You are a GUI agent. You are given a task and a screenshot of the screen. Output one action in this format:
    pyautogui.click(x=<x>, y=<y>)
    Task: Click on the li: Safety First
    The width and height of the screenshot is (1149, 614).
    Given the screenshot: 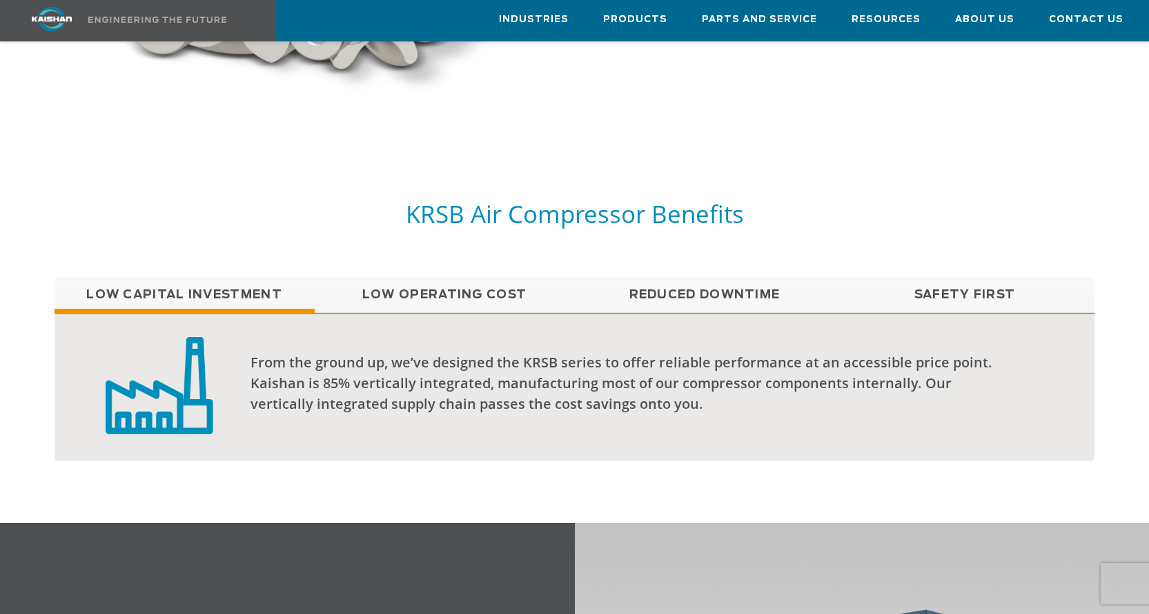 What is the action you would take?
    pyautogui.click(x=964, y=295)
    